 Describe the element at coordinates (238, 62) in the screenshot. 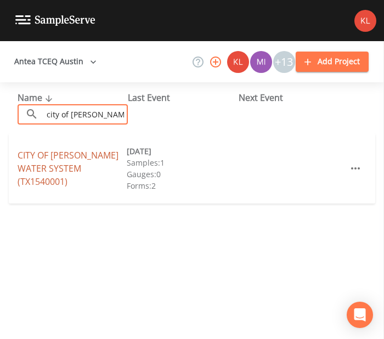

I see `div: Kler Teran` at that location.